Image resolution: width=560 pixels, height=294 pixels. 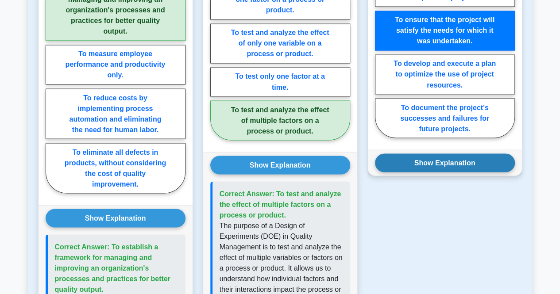 What do you see at coordinates (116, 65) in the screenshot?
I see `label: To measure employee performance and productivity only.` at bounding box center [116, 65].